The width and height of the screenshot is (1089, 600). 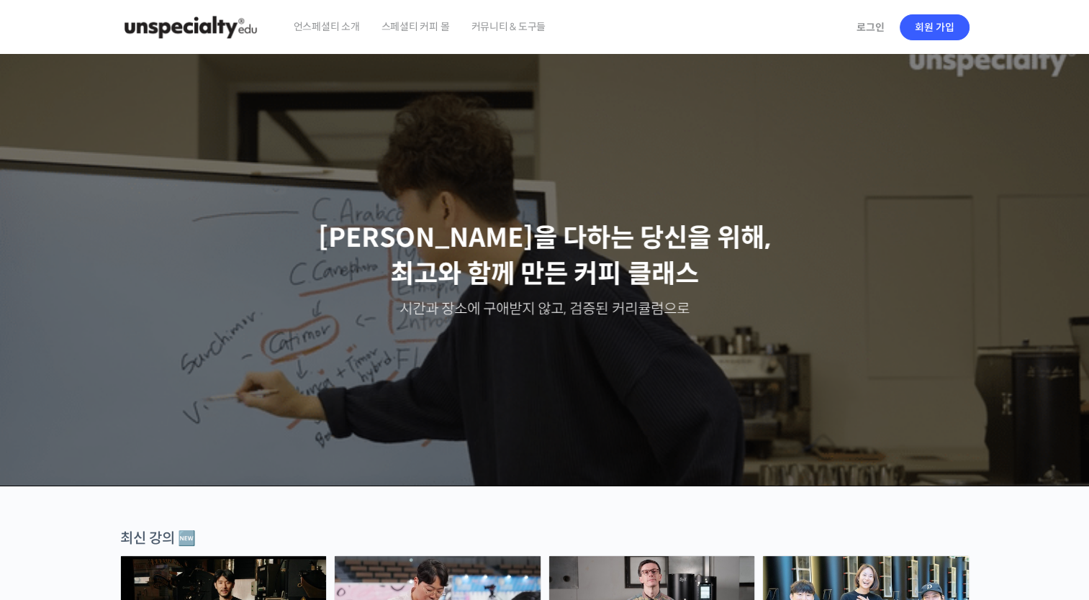 I want to click on a: 회원 가입, so click(x=934, y=27).